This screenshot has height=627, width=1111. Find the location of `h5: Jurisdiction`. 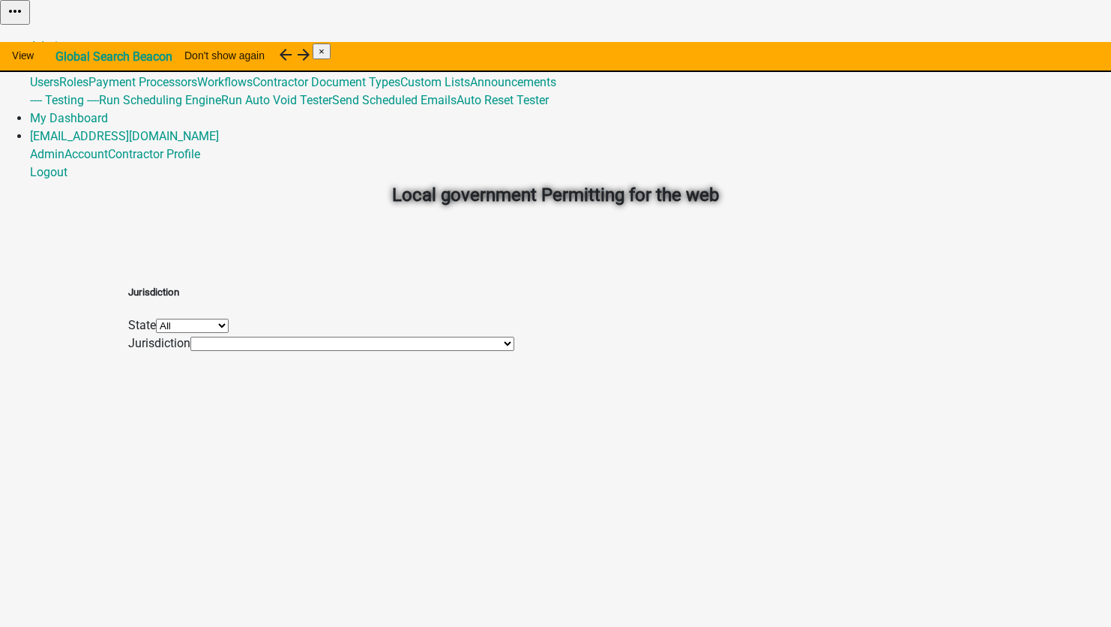

h5: Jurisdiction is located at coordinates (321, 292).